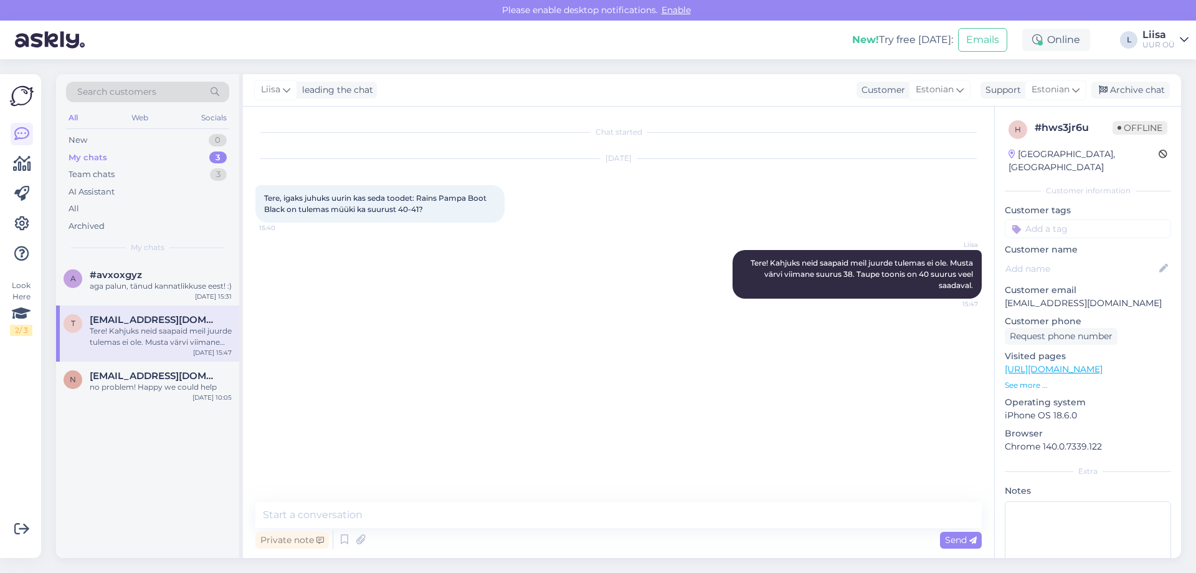 The height and width of the screenshot is (573, 1196). Describe the element at coordinates (87, 226) in the screenshot. I see `div: Archived` at that location.